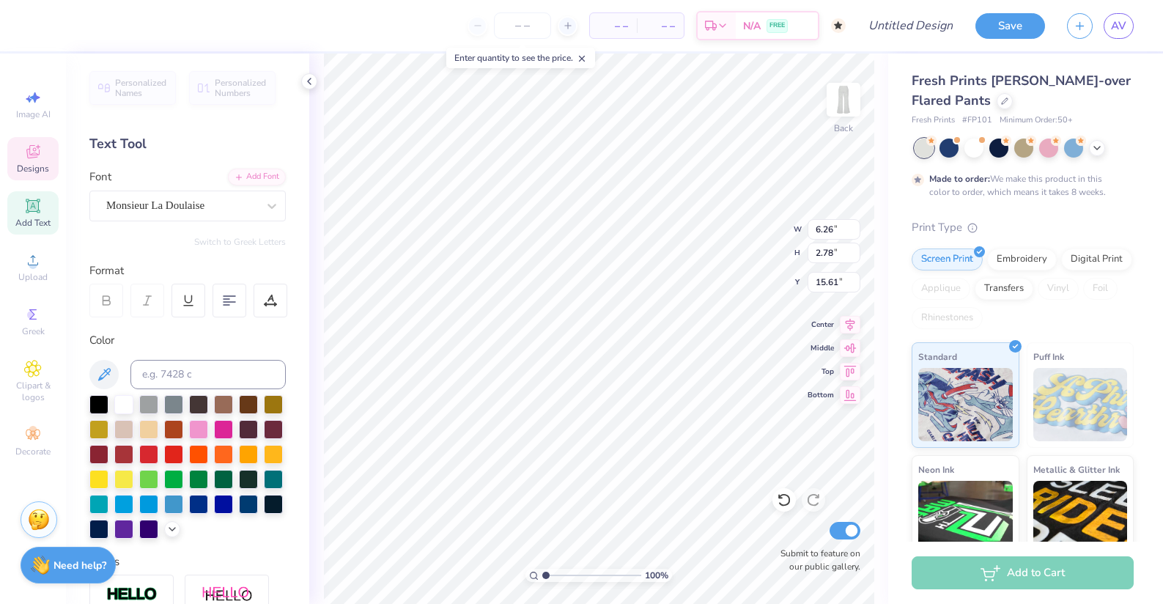 The image size is (1163, 604). Describe the element at coordinates (821, 348) in the screenshot. I see `span: Middle` at that location.